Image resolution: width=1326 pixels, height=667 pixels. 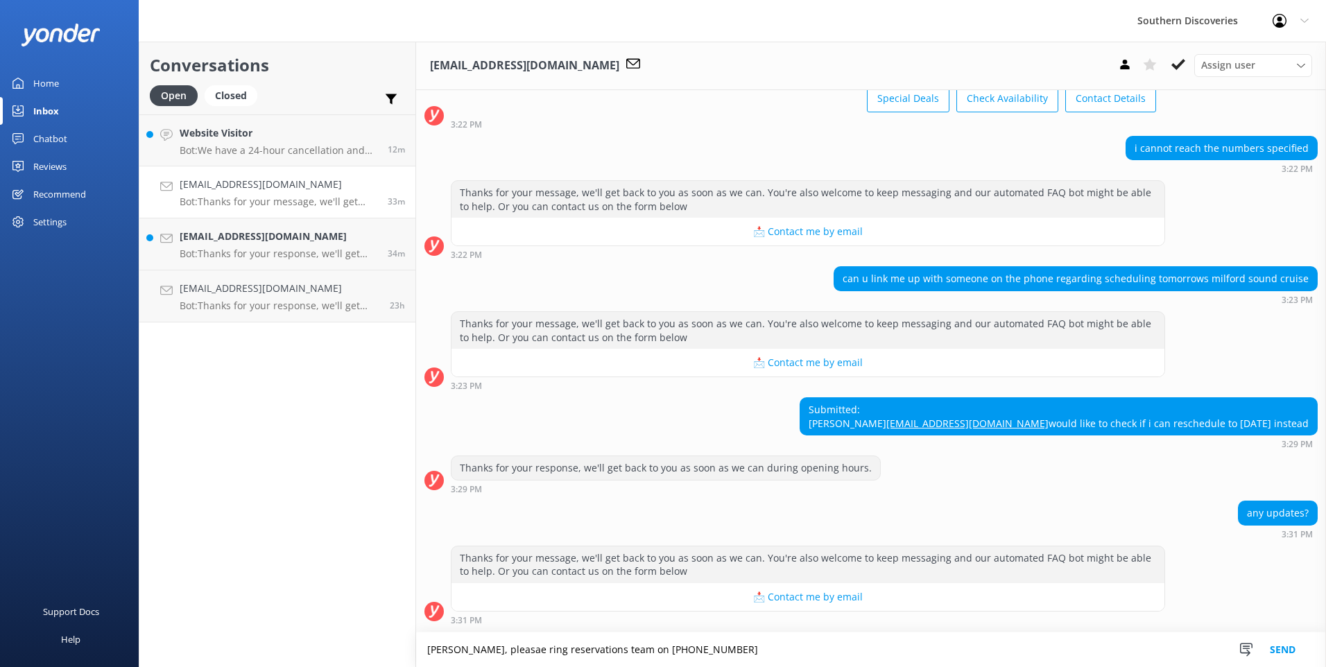 What do you see at coordinates (50, 139) in the screenshot?
I see `div: Chatbot` at bounding box center [50, 139].